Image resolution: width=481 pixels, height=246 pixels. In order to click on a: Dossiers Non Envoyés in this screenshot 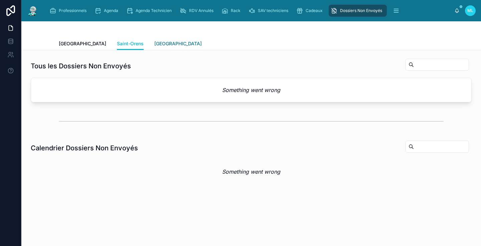, I will do `click(358, 11)`.